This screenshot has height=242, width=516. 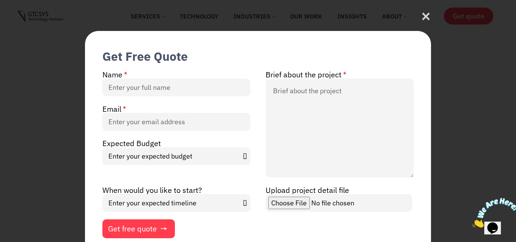 I want to click on label: Name, so click(x=115, y=75).